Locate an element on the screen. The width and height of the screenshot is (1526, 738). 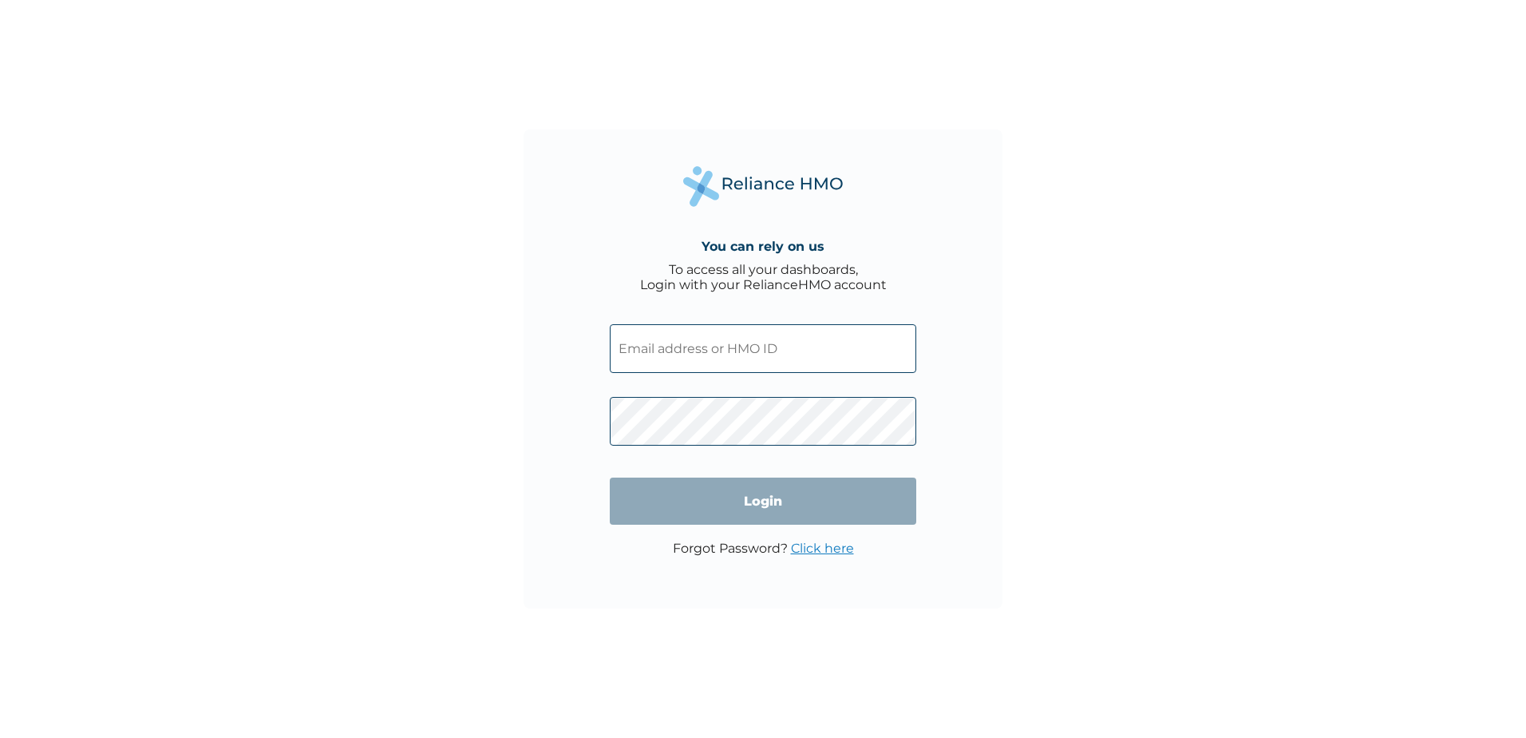
img: Reliance Health's Logo is located at coordinates (763, 186).